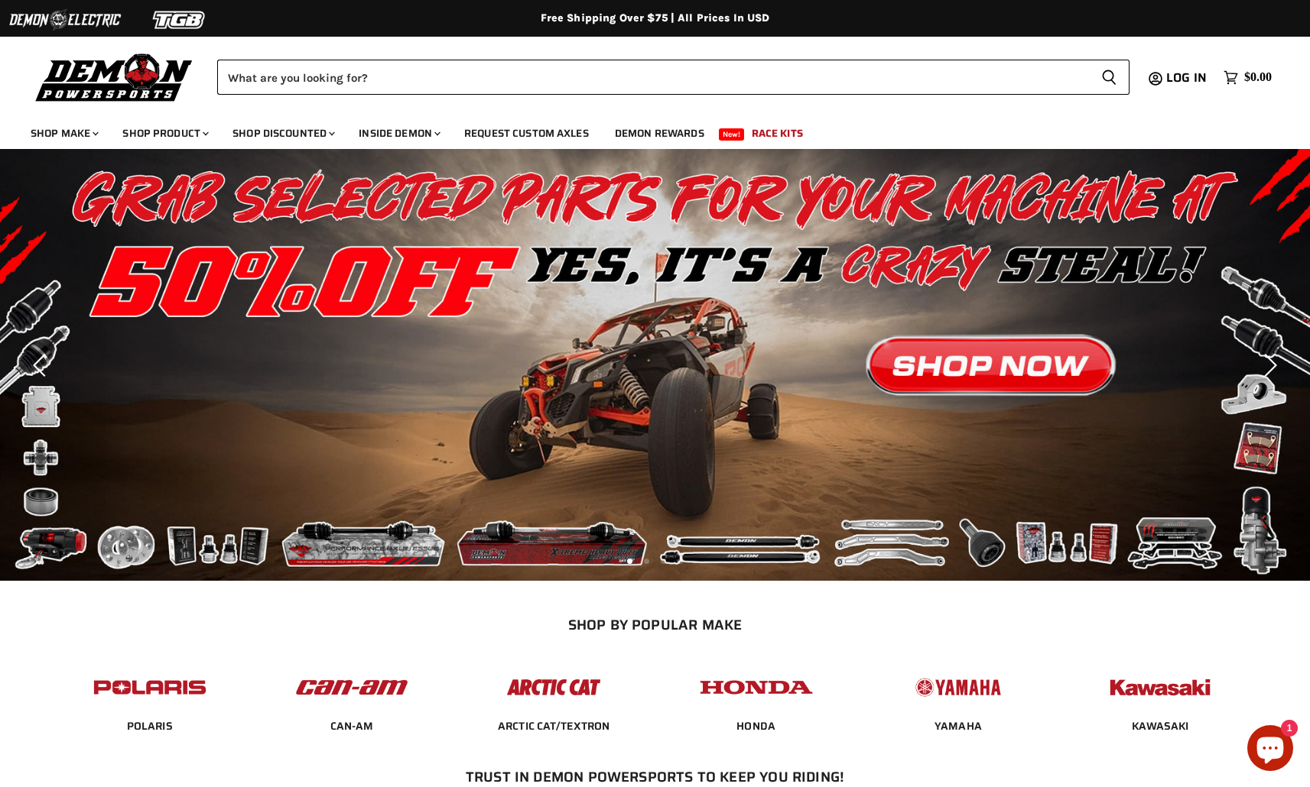 This screenshot has height=787, width=1310. Describe the element at coordinates (65, 20) in the screenshot. I see `img: Demon Electric Logo 2` at that location.